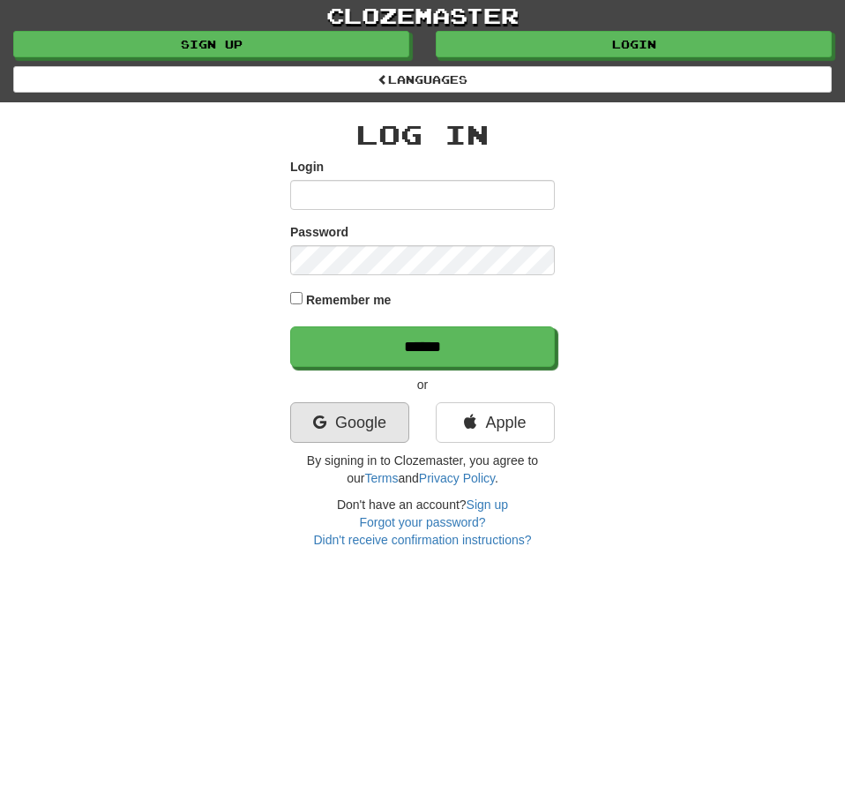  Describe the element at coordinates (319, 232) in the screenshot. I see `label: Password` at that location.